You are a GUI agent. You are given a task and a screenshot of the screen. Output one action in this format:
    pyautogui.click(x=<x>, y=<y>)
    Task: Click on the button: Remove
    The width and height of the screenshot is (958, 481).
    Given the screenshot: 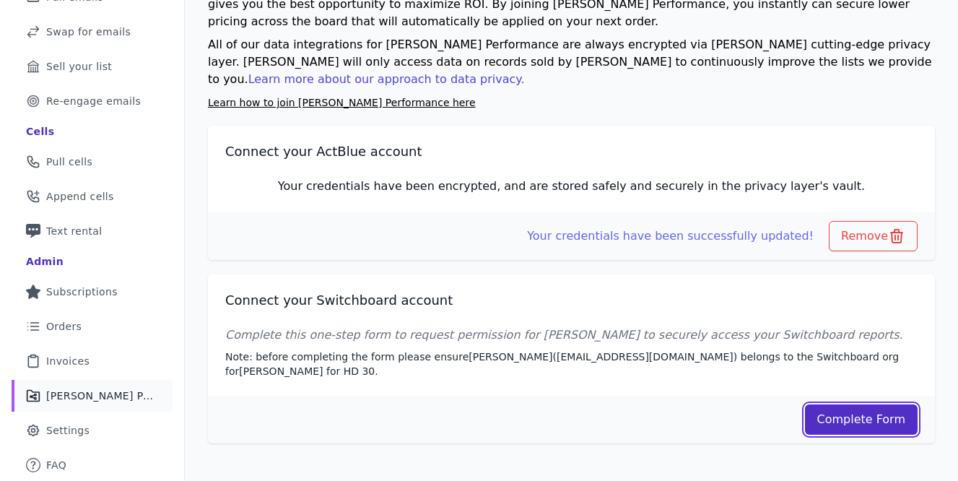 What is the action you would take?
    pyautogui.click(x=873, y=236)
    